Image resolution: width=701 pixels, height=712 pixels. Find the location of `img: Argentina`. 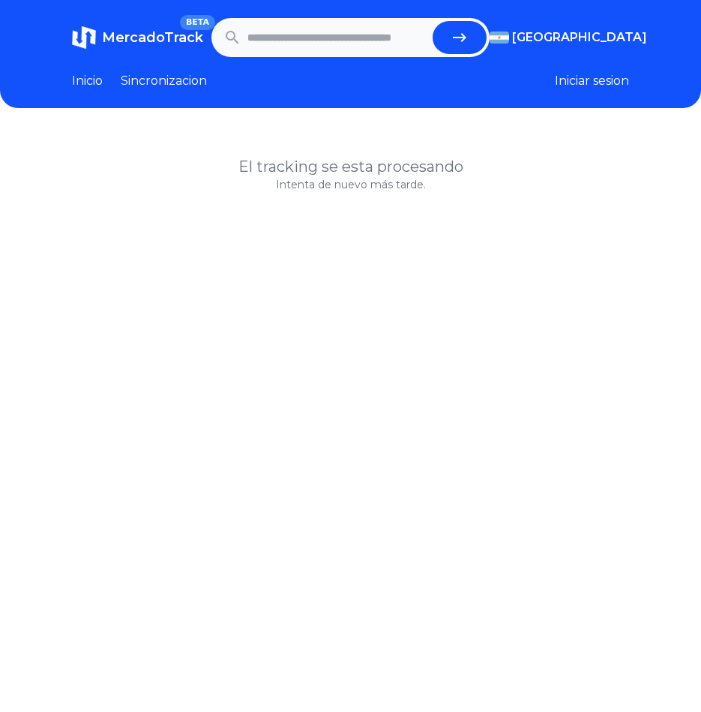

img: Argentina is located at coordinates (500, 38).